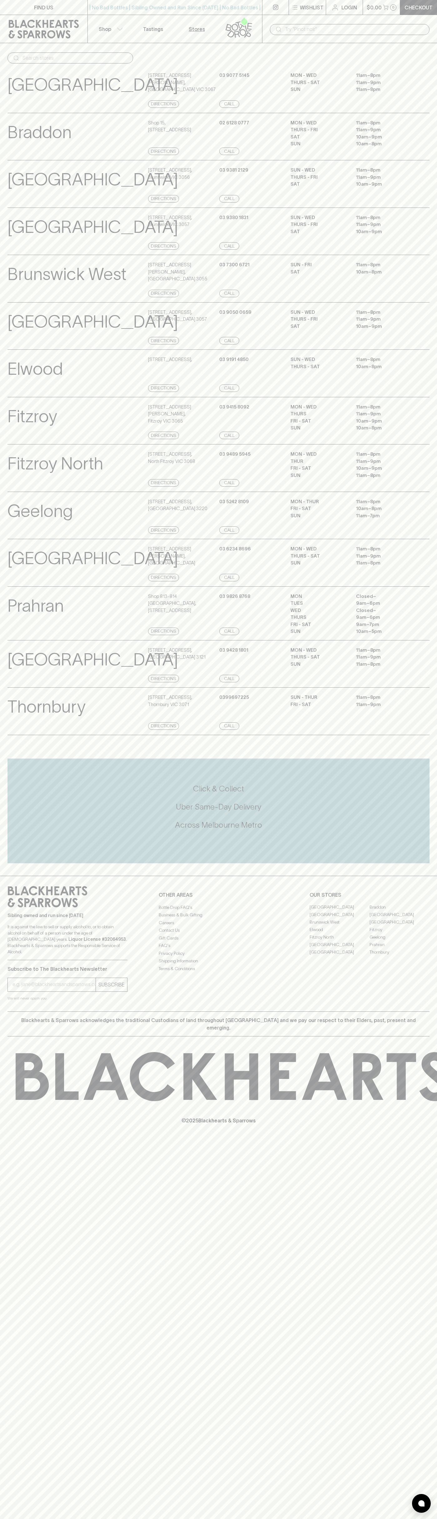 The height and width of the screenshot is (1519, 437). What do you see at coordinates (153, 29) in the screenshot?
I see `p: Tastings` at bounding box center [153, 29].